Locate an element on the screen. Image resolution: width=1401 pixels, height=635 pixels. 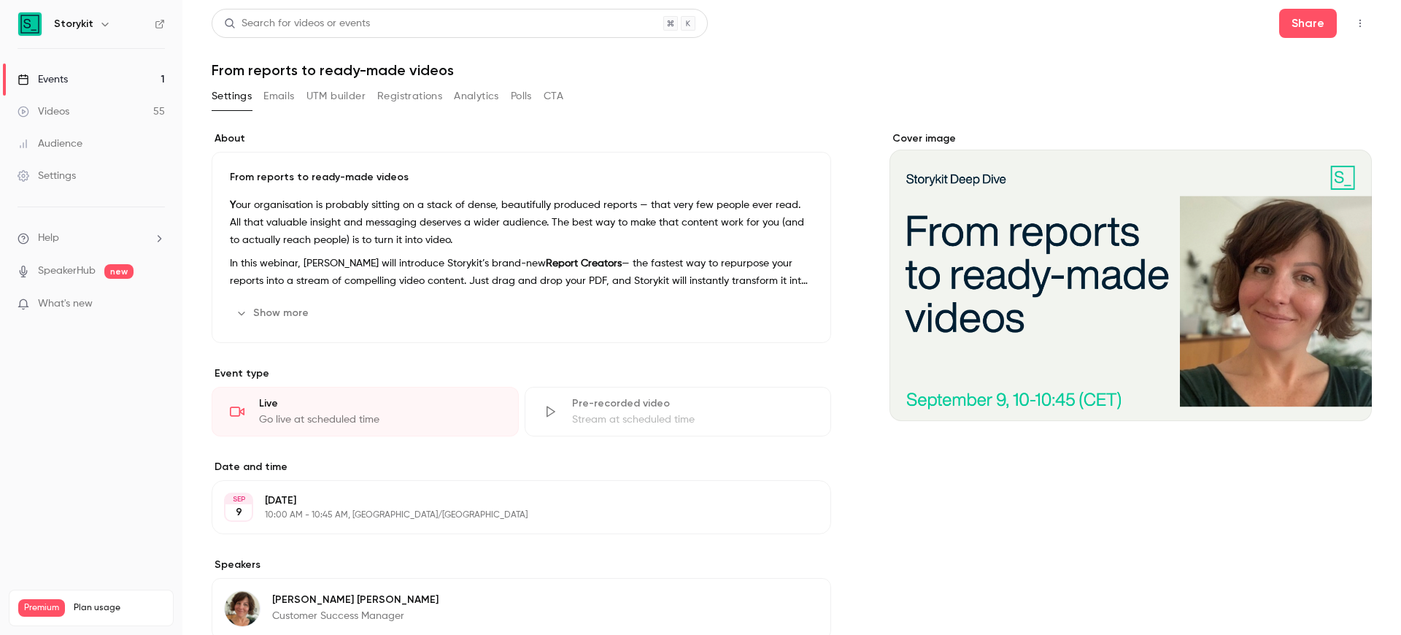
span: new is located at coordinates (119, 271).